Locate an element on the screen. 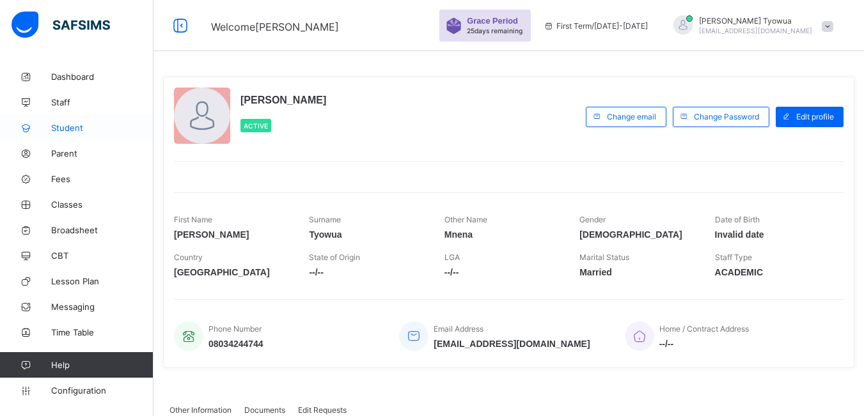  span: Parent is located at coordinates (102, 153).